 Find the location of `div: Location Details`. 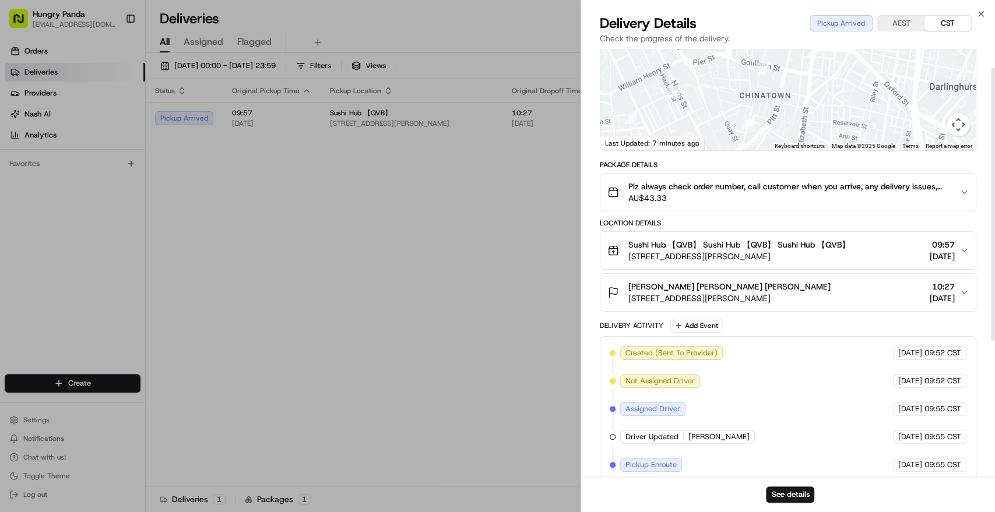

div: Location Details is located at coordinates (788, 223).